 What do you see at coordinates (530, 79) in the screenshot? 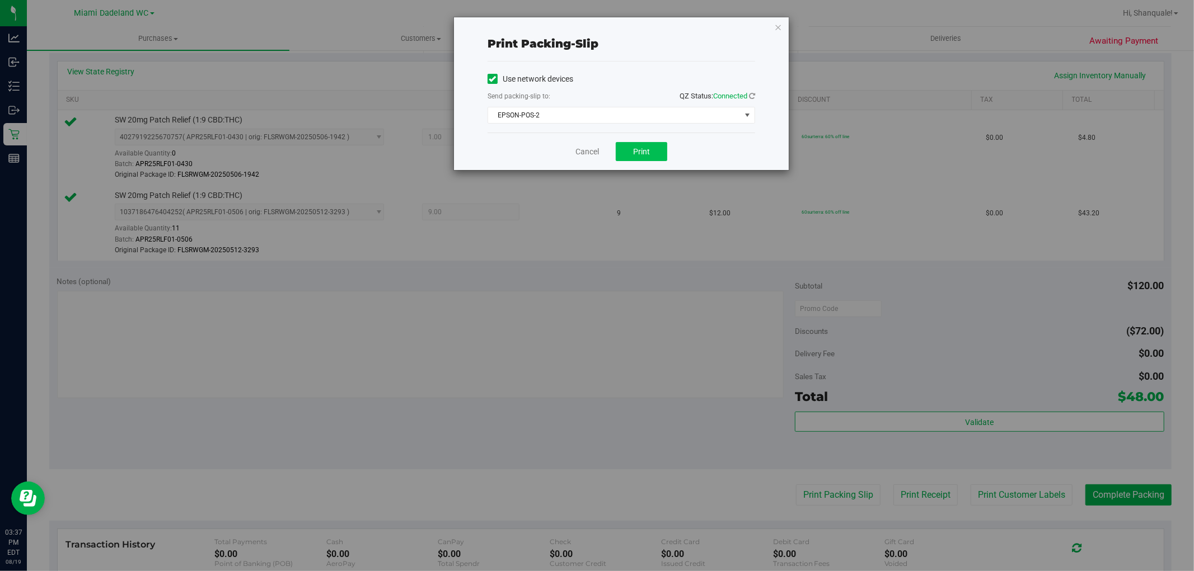
I see `label: Use network devices` at bounding box center [530, 79].